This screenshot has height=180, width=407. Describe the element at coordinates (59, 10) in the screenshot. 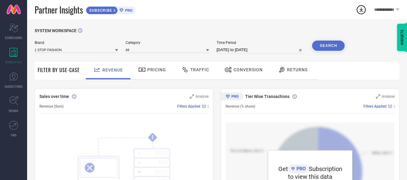

I see `span: Partner Insights` at that location.